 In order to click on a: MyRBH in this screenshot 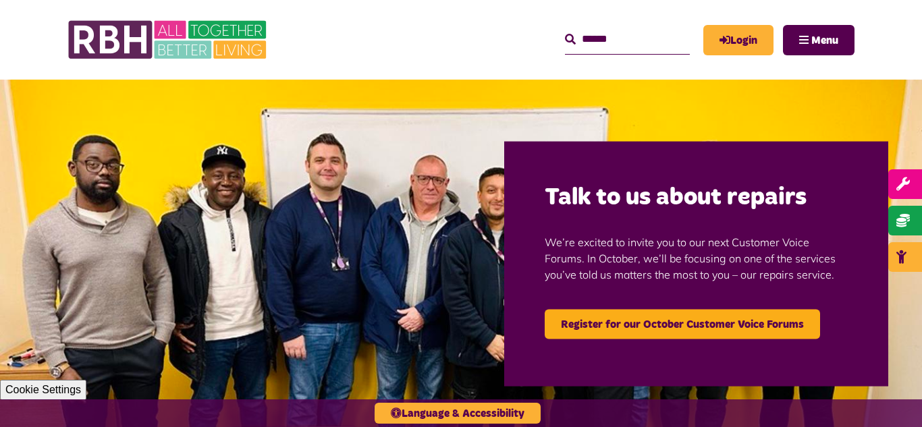, I will do `click(739, 40)`.